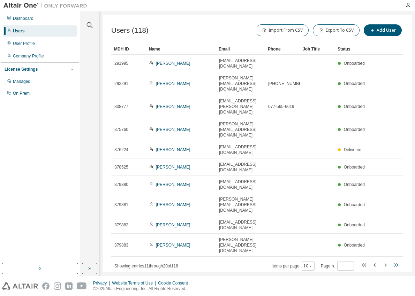 The width and height of the screenshot is (415, 296). I want to click on span: 379881, so click(121, 205).